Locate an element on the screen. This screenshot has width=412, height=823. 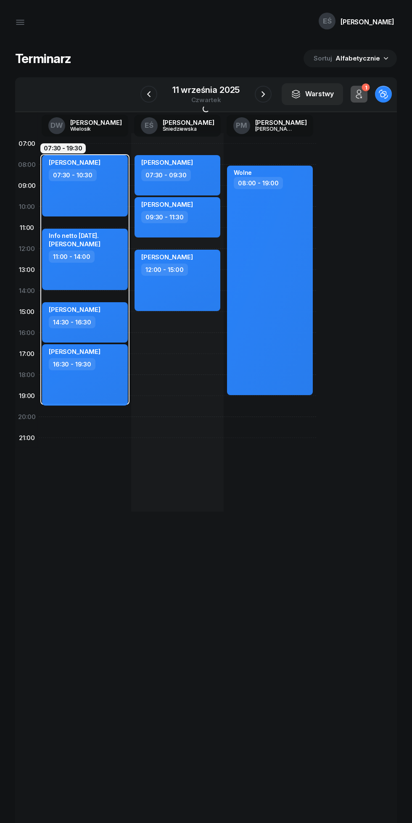
span: PM is located at coordinates (241, 125).